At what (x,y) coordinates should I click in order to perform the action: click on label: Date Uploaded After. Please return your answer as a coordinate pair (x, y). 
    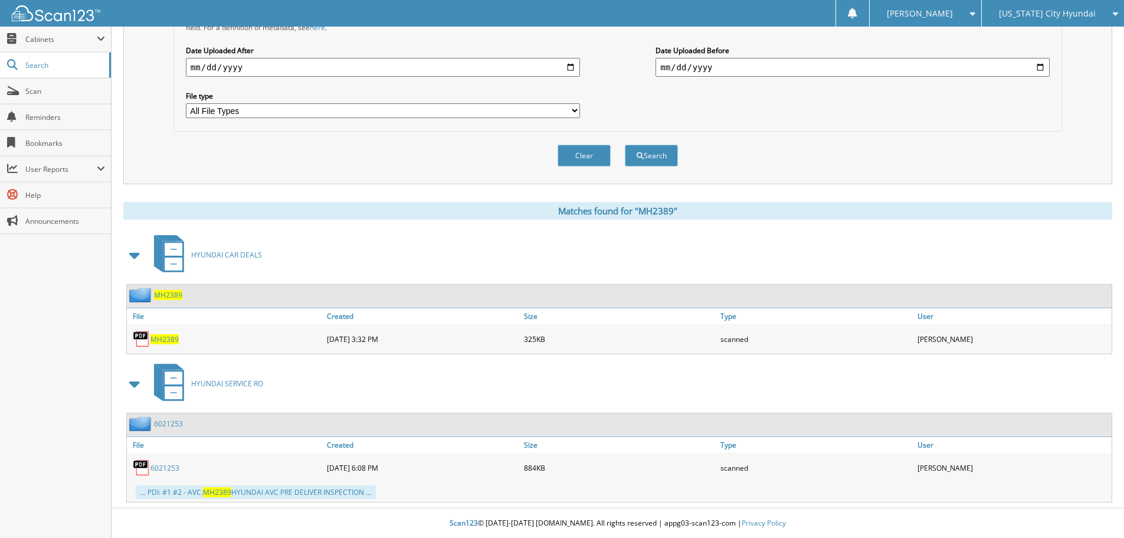
    Looking at the image, I should click on (383, 50).